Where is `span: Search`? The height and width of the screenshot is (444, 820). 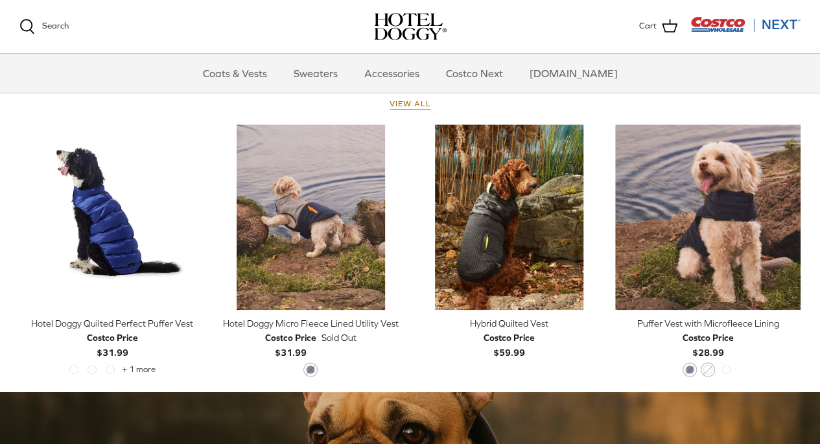 span: Search is located at coordinates (55, 25).